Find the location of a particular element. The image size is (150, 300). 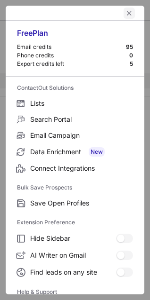

label: Connect Integrations is located at coordinates (75, 168).